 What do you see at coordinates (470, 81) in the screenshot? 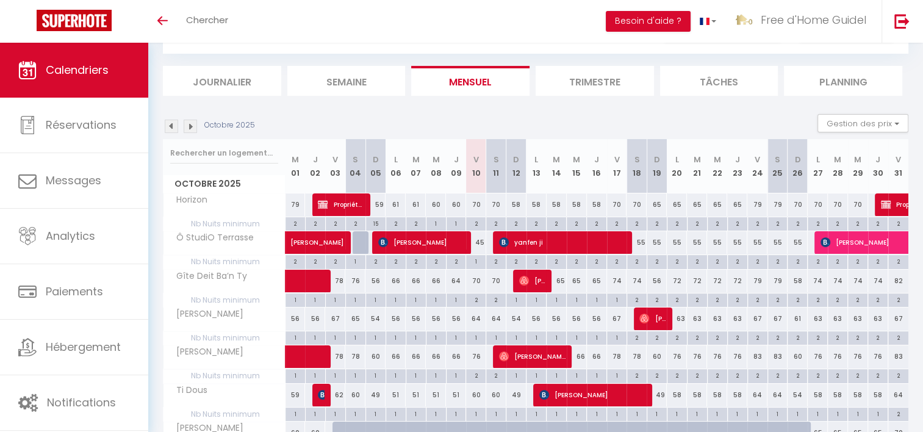
I see `li: Mensuel` at bounding box center [470, 81].